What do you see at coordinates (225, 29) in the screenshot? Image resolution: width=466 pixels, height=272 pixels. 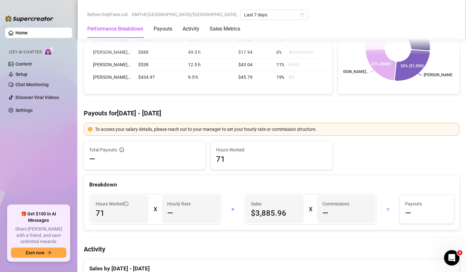 I see `div: Sales Metrics` at bounding box center [225, 29].